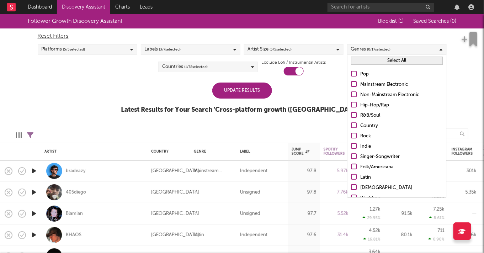 The width and height of the screenshot is (484, 253). What do you see at coordinates (391, 21) in the screenshot?
I see `span: Blocklist` at bounding box center [391, 21].